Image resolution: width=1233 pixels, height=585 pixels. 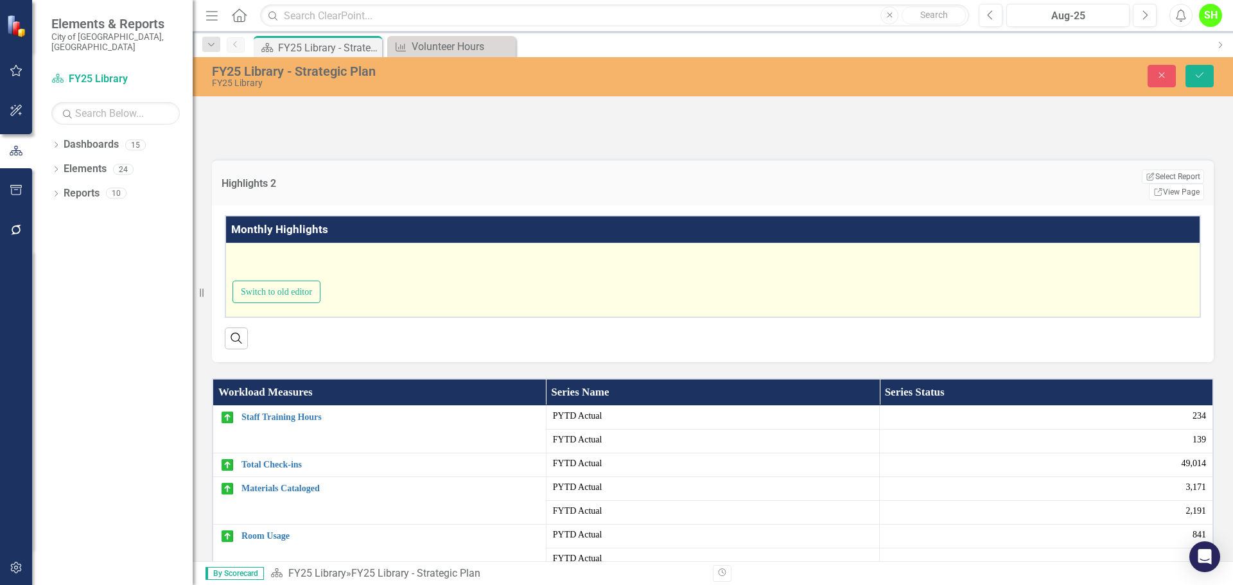 What do you see at coordinates (1199, 440) in the screenshot?
I see `span: 139` at bounding box center [1199, 440].